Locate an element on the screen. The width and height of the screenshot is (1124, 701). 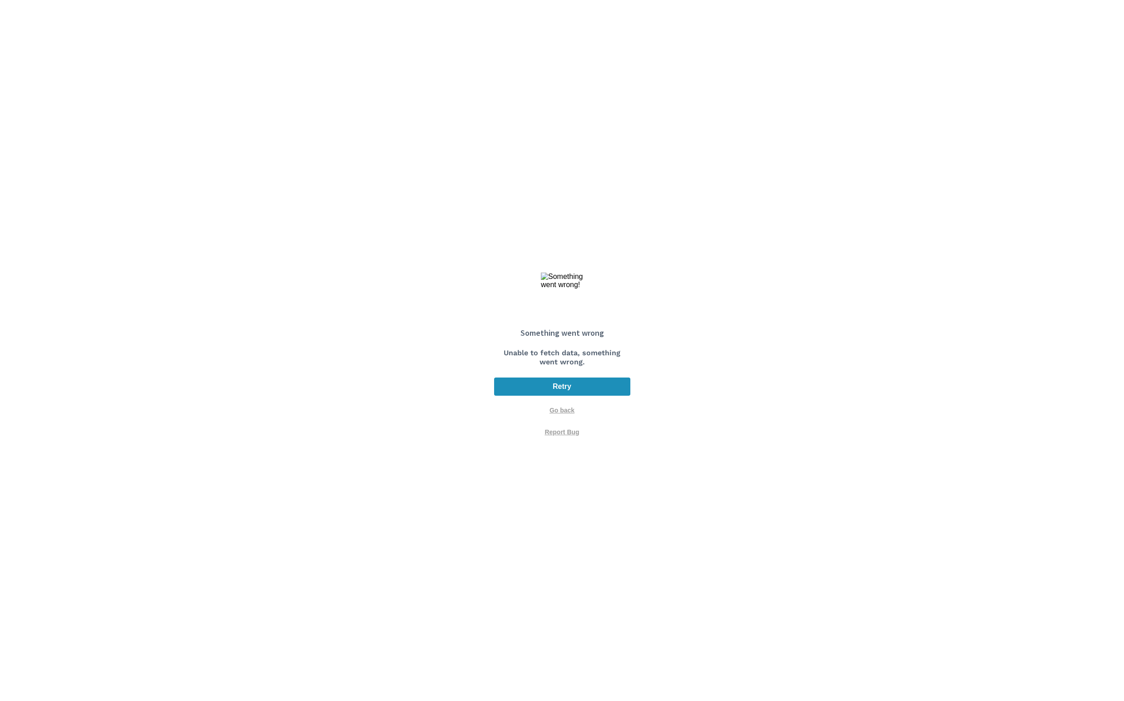
button: Retry is located at coordinates (562, 386).